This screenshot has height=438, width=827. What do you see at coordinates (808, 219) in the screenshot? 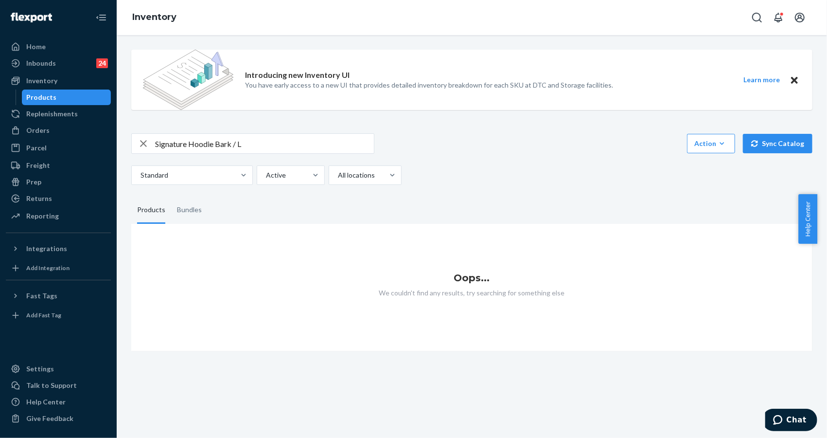
I see `span: Help Center` at bounding box center [808, 219].